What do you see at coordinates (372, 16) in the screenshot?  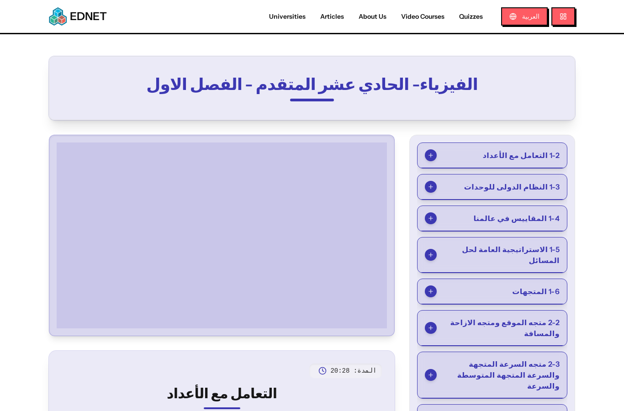 I see `a: About Us` at bounding box center [372, 16].